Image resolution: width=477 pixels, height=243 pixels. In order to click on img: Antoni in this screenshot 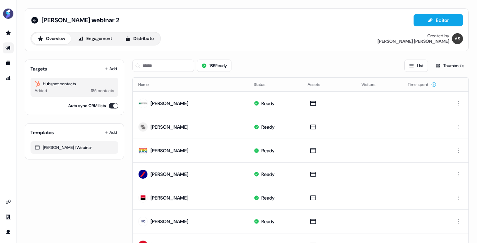, I will do `click(457, 39)`.